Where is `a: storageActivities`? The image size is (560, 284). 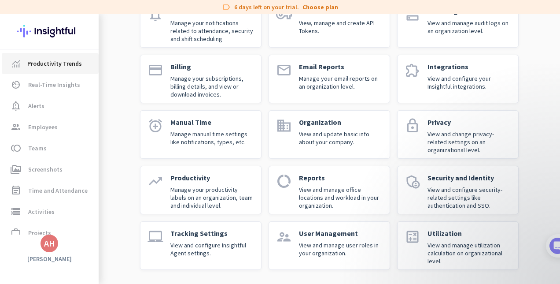 a: storageActivities is located at coordinates (50, 212).